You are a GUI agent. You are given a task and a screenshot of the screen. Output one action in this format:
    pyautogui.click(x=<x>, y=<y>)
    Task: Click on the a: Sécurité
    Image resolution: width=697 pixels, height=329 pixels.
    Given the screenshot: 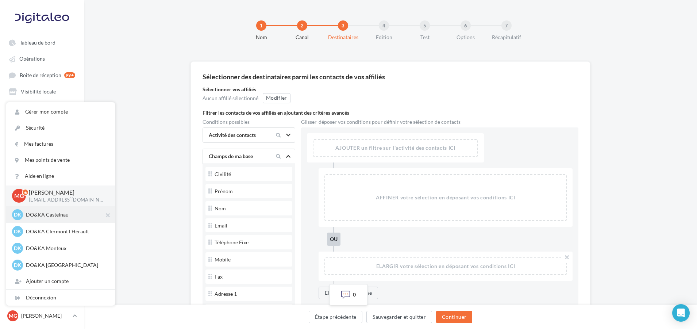 What is the action you would take?
    pyautogui.click(x=61, y=128)
    